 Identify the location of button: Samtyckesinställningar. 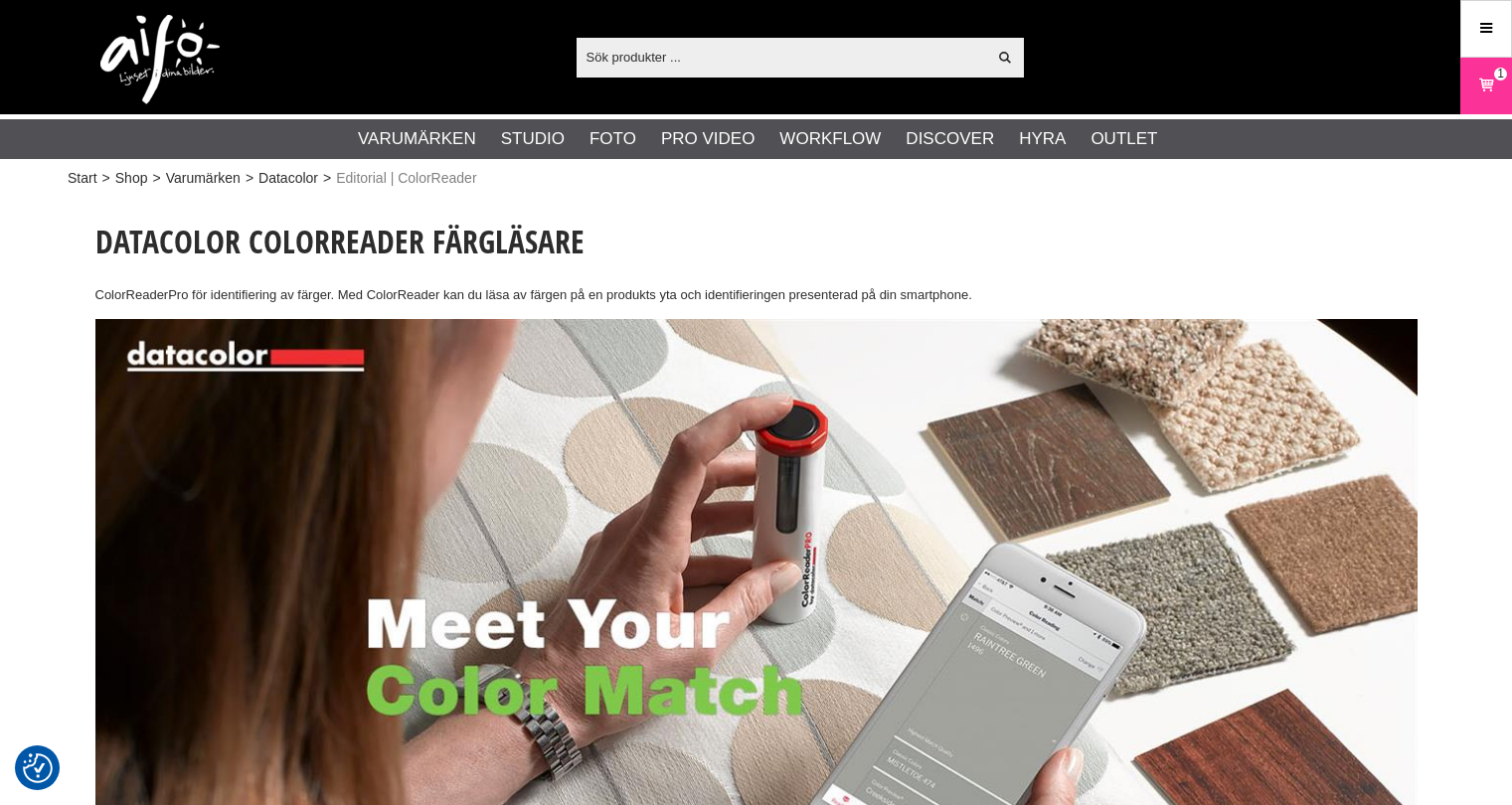
(38, 768).